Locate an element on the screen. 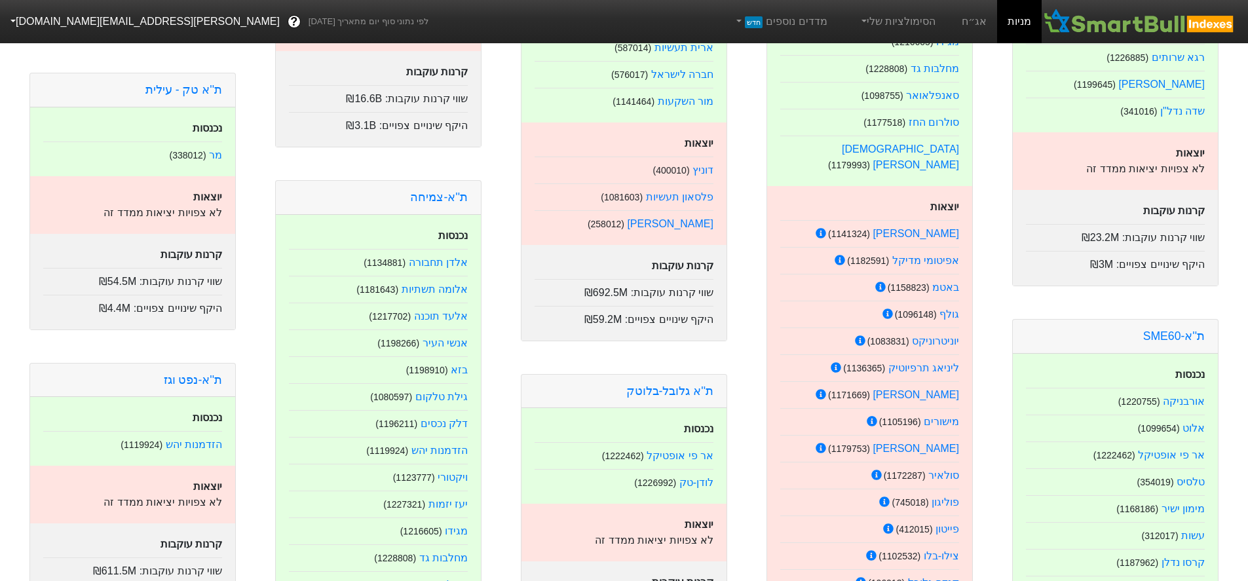  a: פלסאון תעשיות is located at coordinates (679, 196).